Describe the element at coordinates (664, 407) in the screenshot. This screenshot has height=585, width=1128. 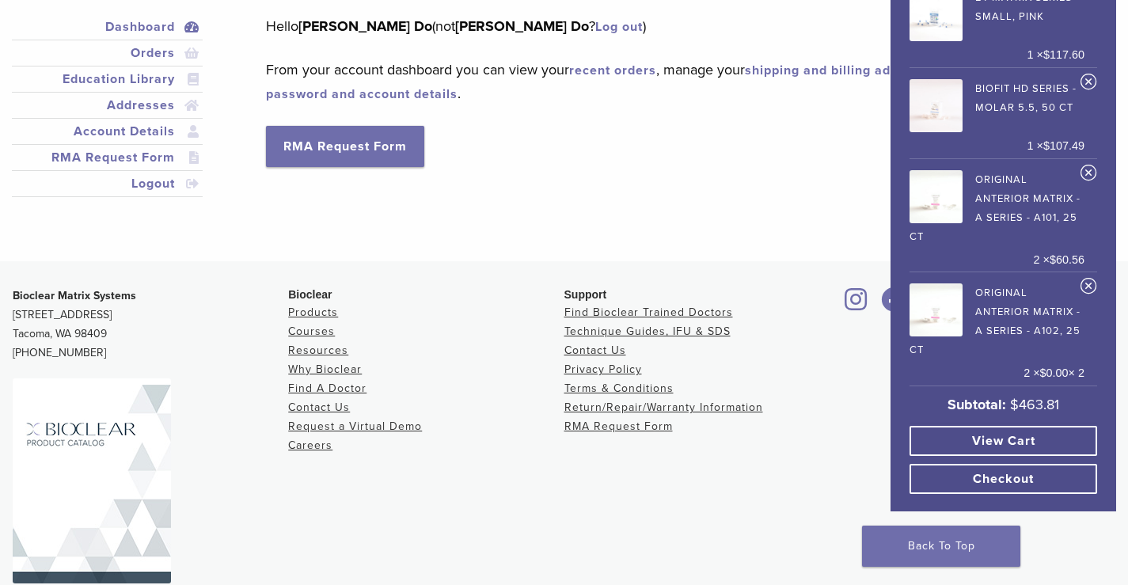
I see `a: Return/Repair/Warranty Information` at that location.